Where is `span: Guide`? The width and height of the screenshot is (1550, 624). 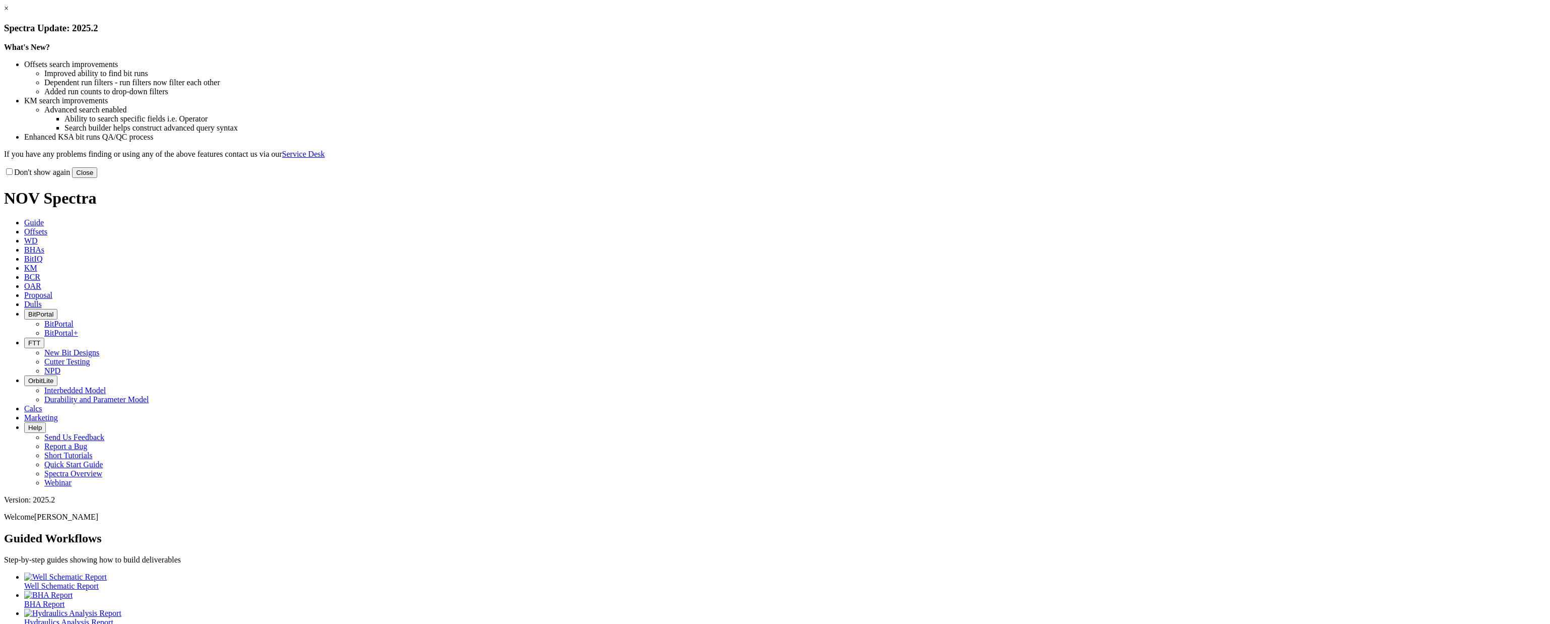 span: Guide is located at coordinates (34, 222).